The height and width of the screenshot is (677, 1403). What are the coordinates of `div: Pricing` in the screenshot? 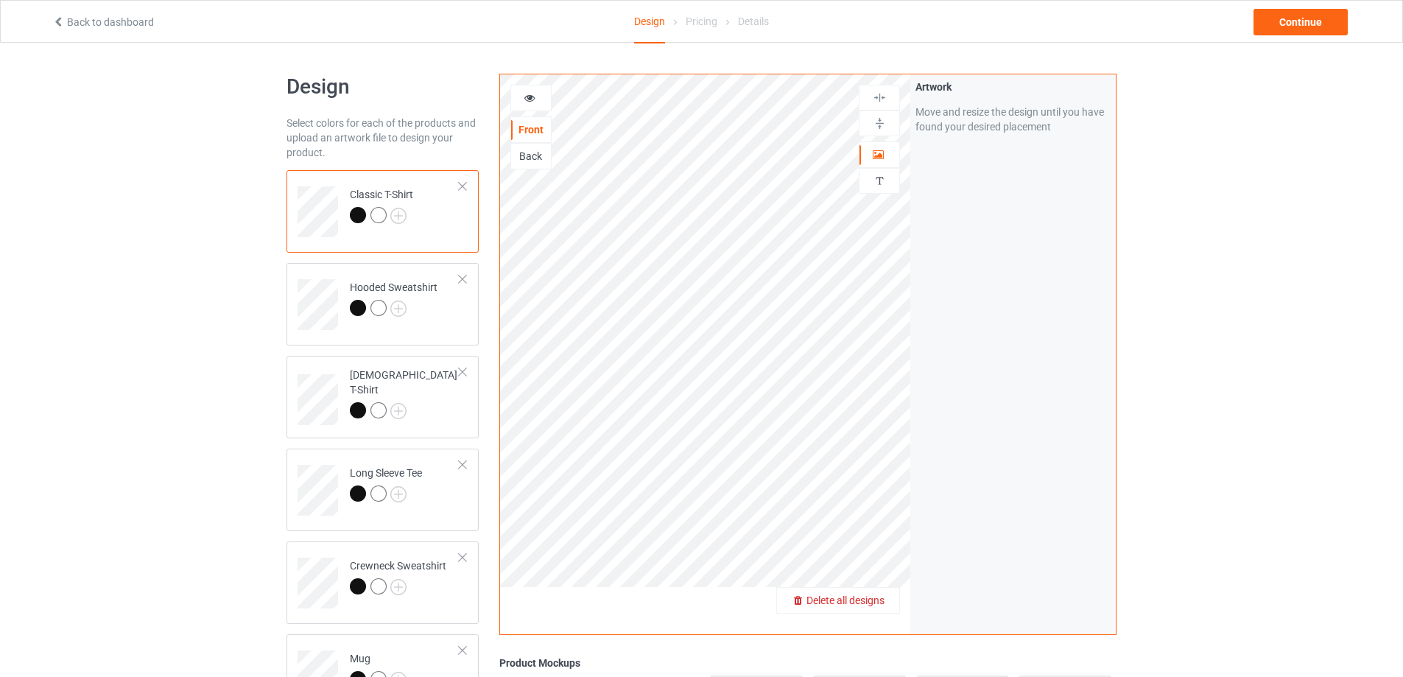 It's located at (701, 21).